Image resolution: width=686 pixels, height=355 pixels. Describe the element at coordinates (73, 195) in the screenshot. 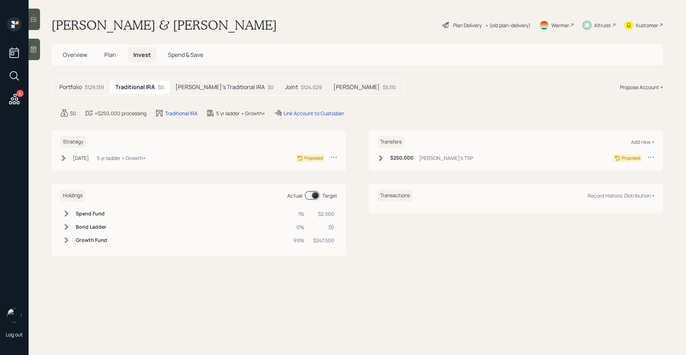

I see `h6: Holdings` at that location.